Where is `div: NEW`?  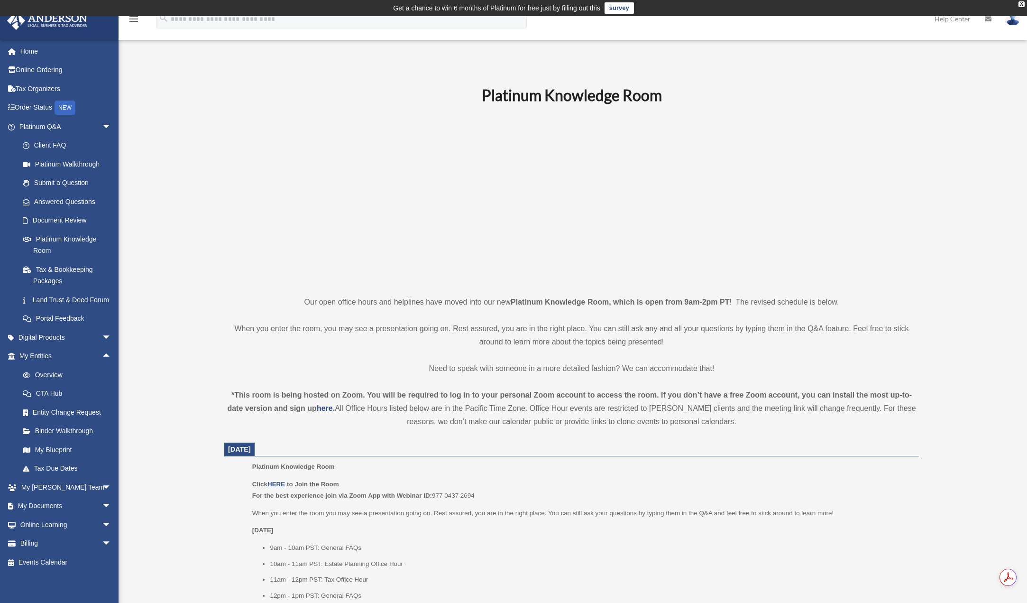
div: NEW is located at coordinates (65, 108).